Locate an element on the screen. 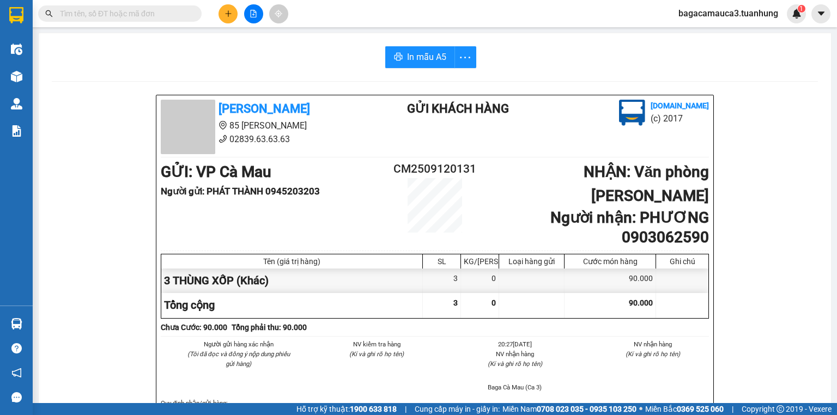 Image resolution: width=837 pixels, height=415 pixels. span: 90.000 is located at coordinates (641, 303).